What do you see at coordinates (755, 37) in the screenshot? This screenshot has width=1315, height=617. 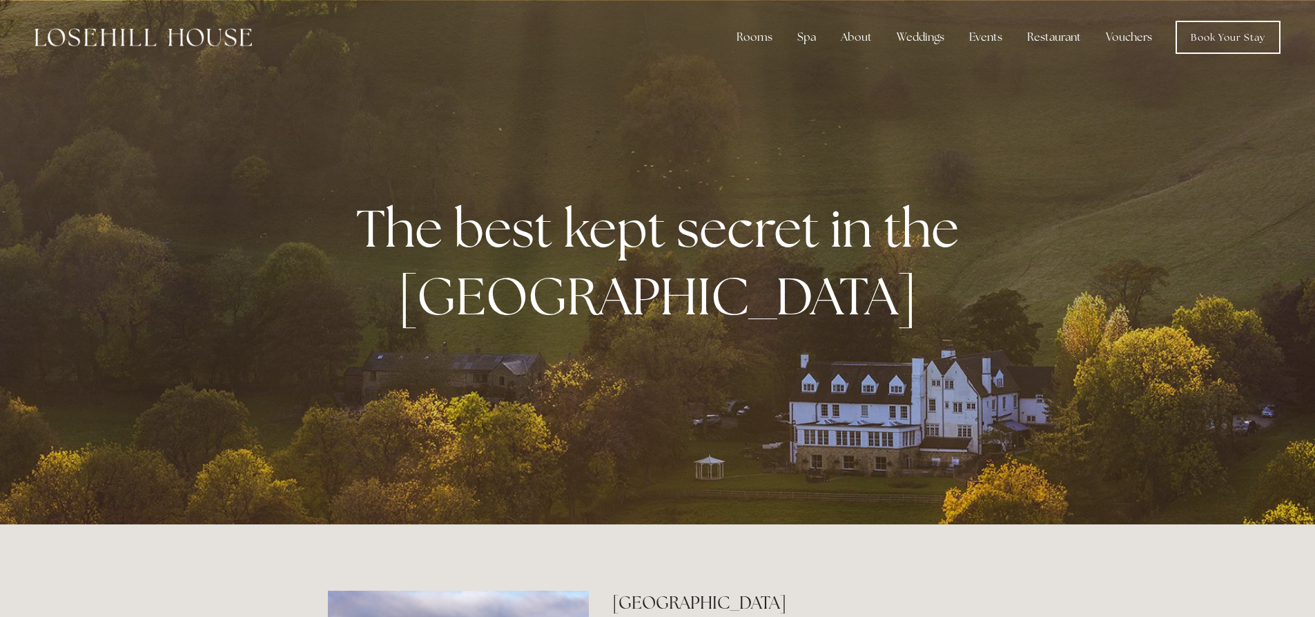 I see `div: Rooms` at bounding box center [755, 37].